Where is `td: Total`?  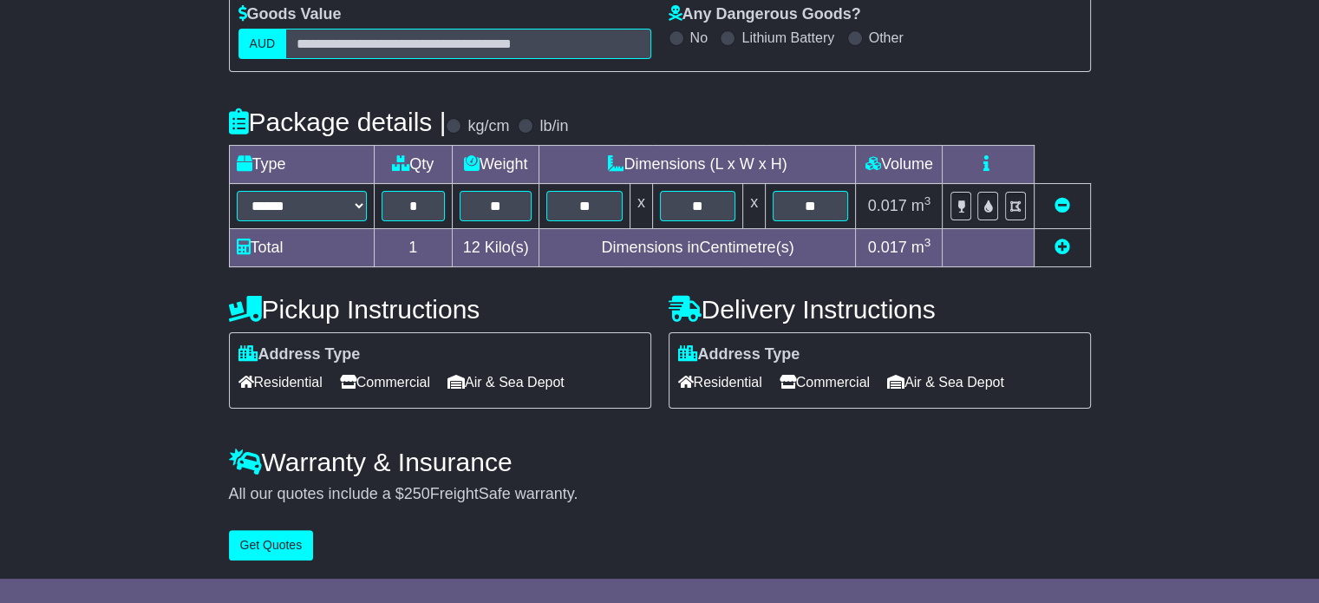 td: Total is located at coordinates (301, 248).